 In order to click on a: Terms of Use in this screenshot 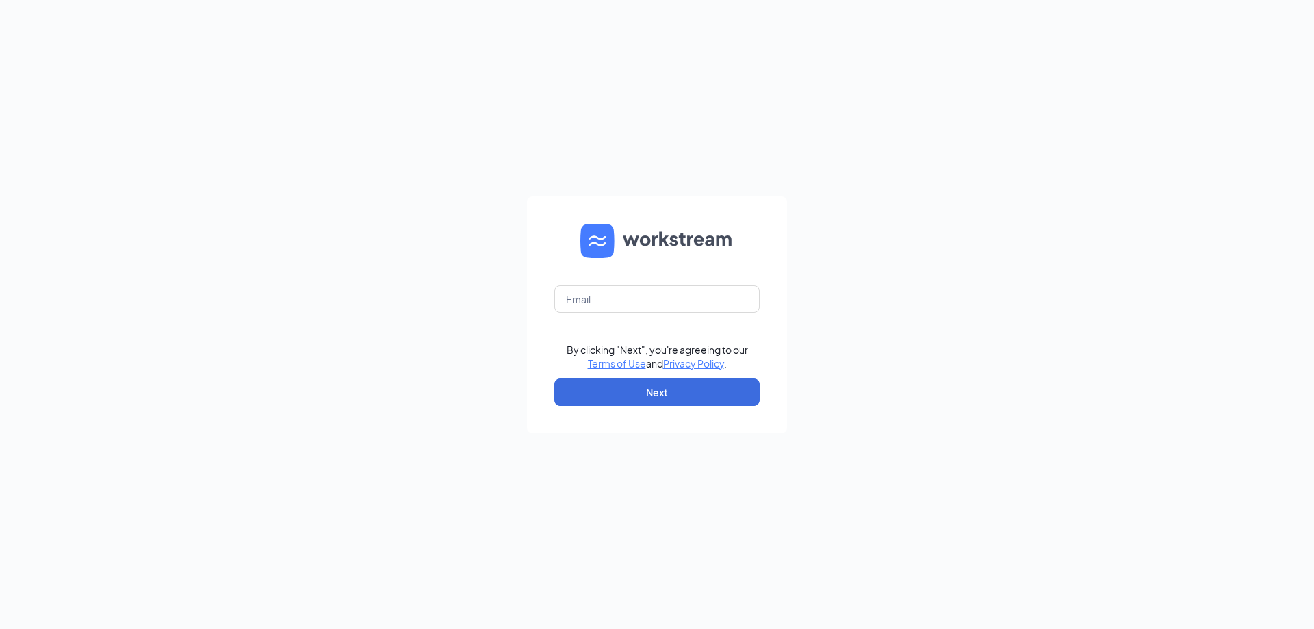, I will do `click(617, 363)`.